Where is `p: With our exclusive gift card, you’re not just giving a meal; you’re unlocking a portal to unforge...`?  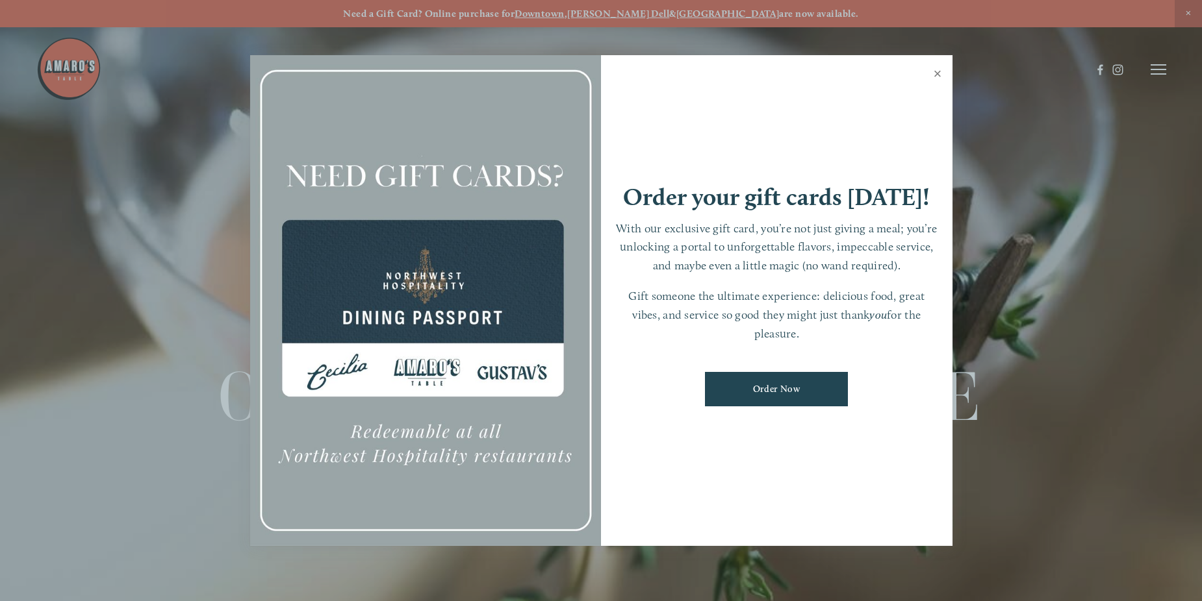 p: With our exclusive gift card, you’re not just giving a meal; you’re unlocking a portal to unforge... is located at coordinates (776, 247).